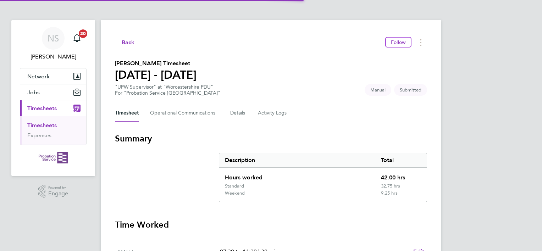  Describe the element at coordinates (39, 135) in the screenshot. I see `a: Expenses` at that location.